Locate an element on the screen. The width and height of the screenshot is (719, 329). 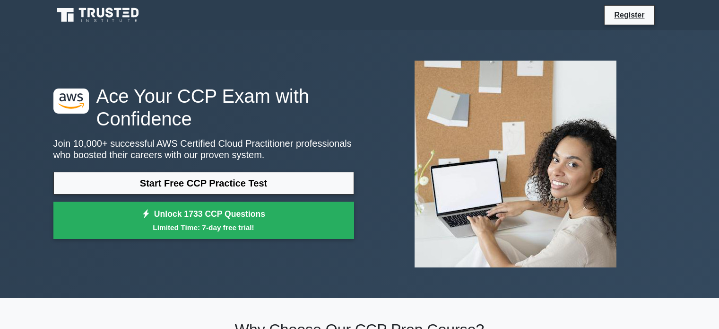
a: Start Free CCP Practice Test is located at coordinates (204, 183).